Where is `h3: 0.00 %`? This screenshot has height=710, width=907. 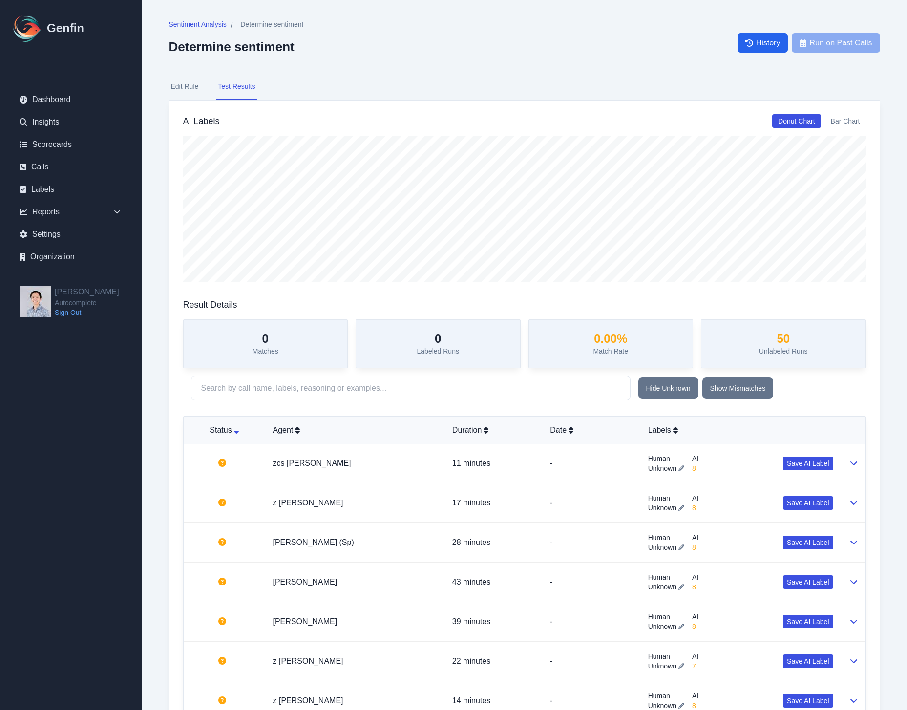
h3: 0.00 % is located at coordinates (611, 339).